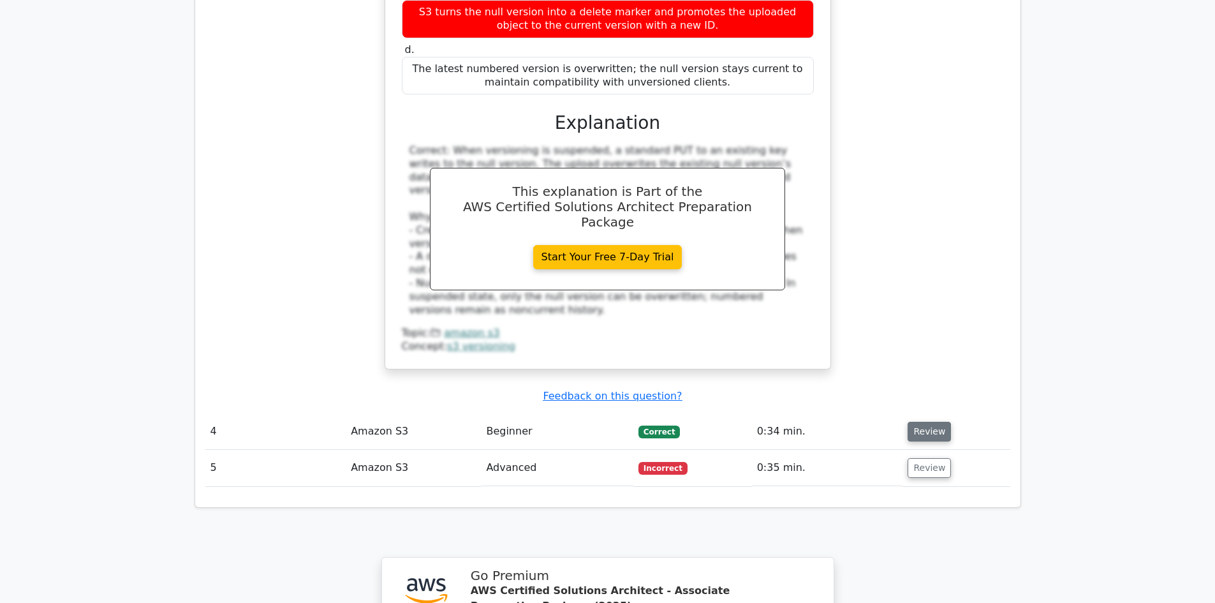 This screenshot has height=603, width=1215. I want to click on u: Feedback on this question?, so click(612, 396).